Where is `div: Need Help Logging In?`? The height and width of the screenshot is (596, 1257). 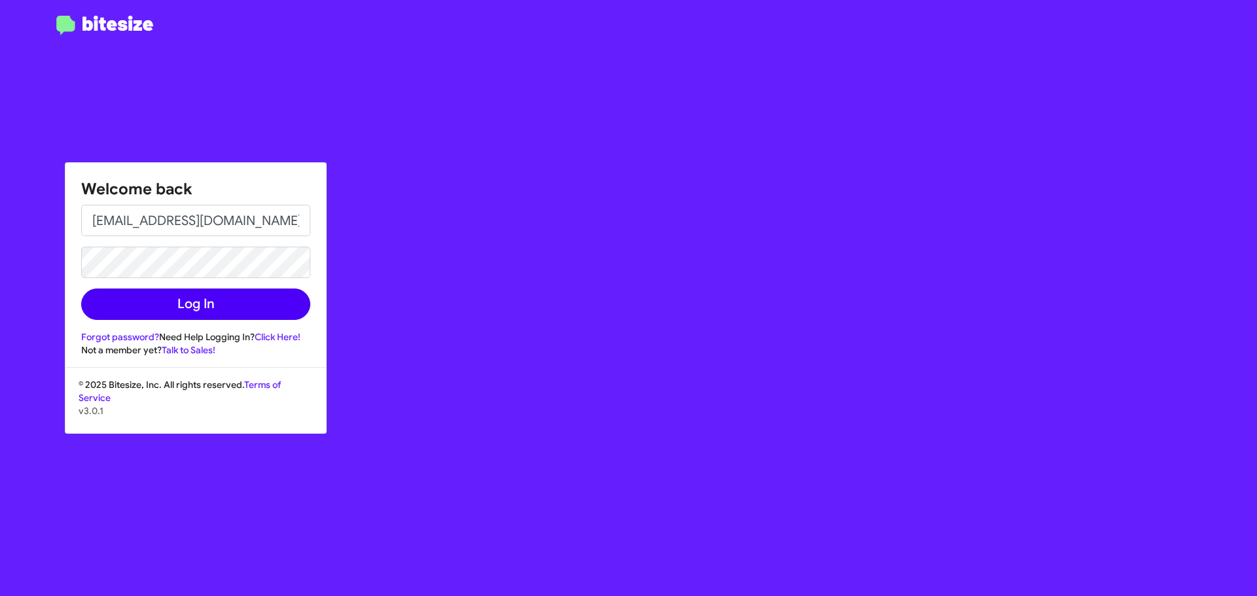 div: Need Help Logging In? is located at coordinates (196, 337).